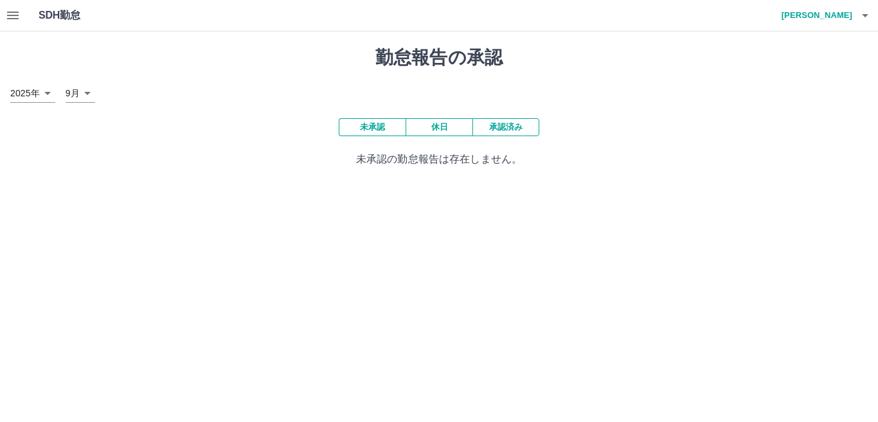 This screenshot has width=878, height=422. I want to click on button: 承認済み, so click(506, 127).